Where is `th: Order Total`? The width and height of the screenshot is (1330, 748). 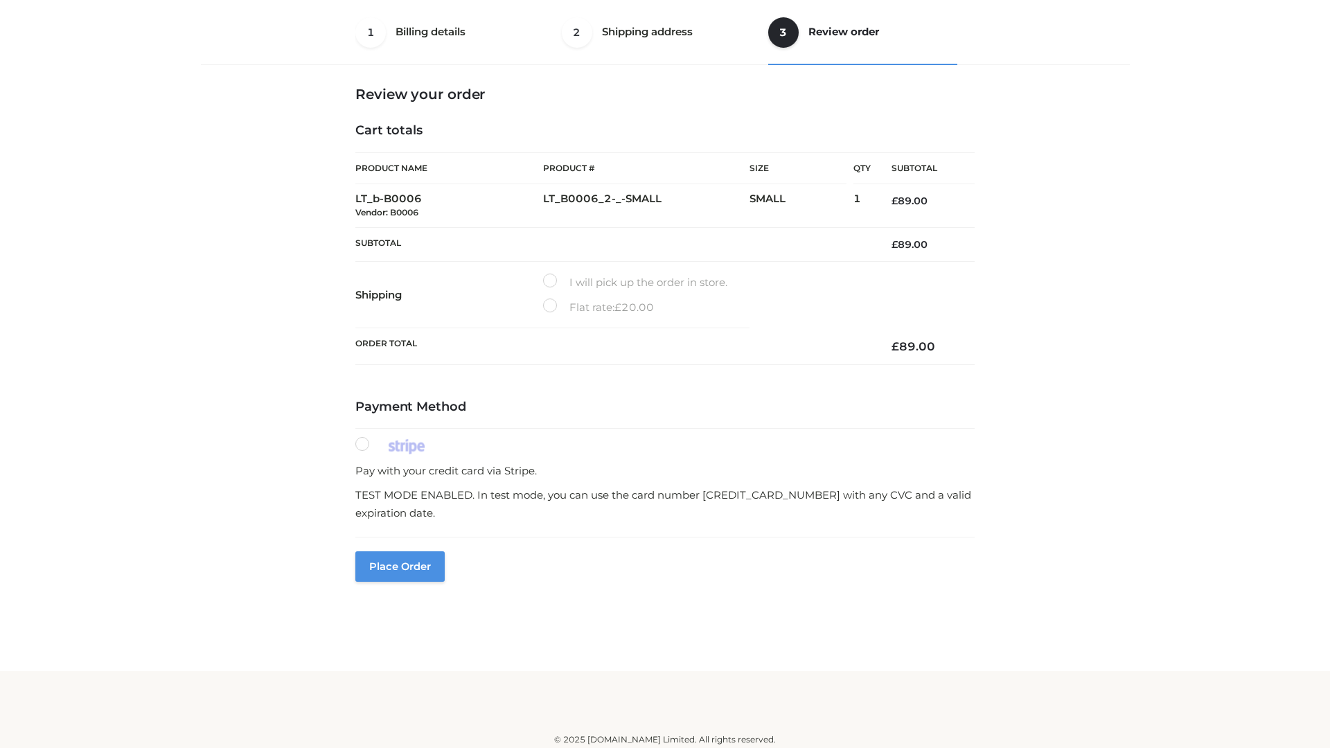
th: Order Total is located at coordinates (613, 346).